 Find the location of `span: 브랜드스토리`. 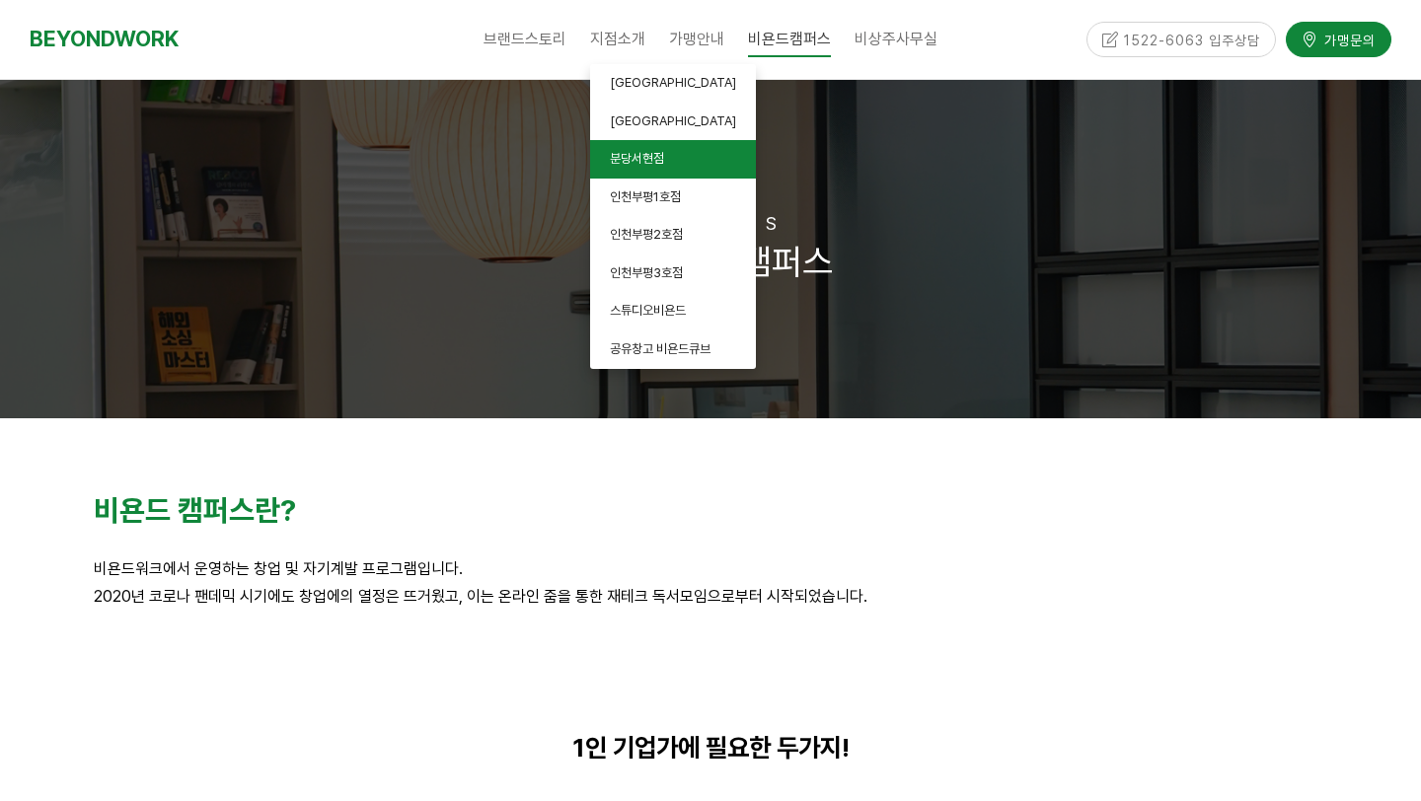

span: 브랜드스토리 is located at coordinates (525, 38).